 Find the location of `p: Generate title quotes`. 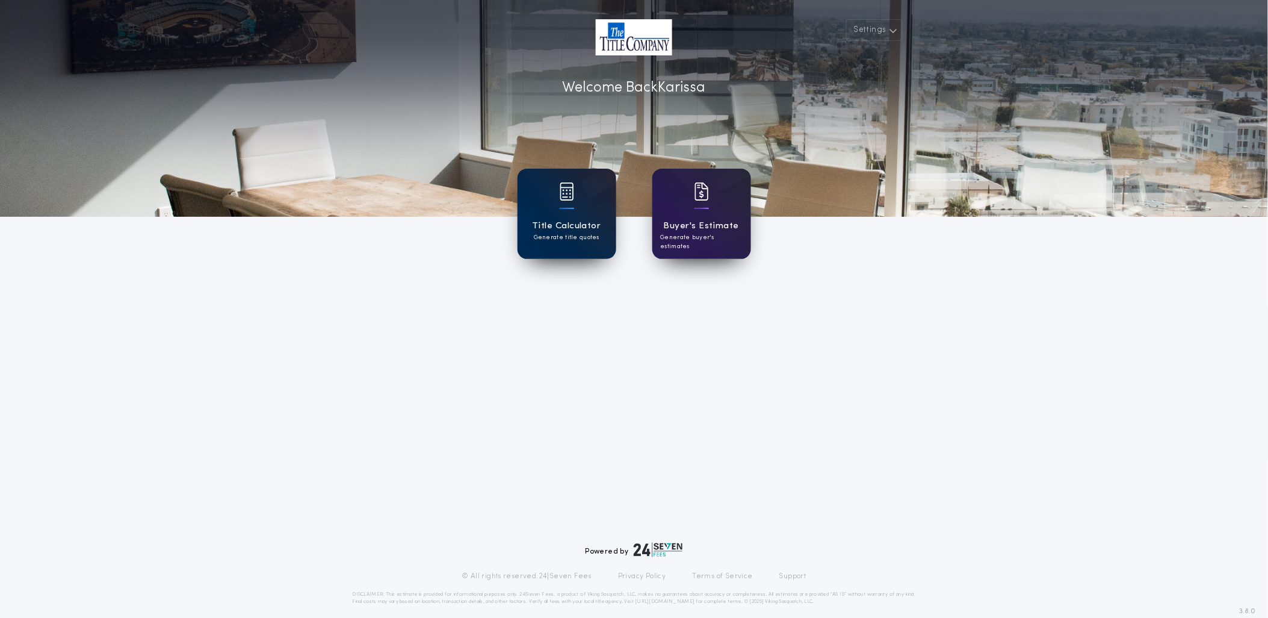

p: Generate title quotes is located at coordinates (566, 237).